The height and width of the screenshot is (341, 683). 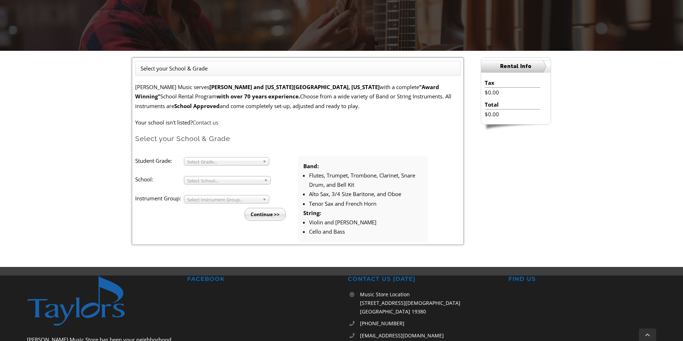 I want to click on h2: Select your School & Grade, so click(x=298, y=139).